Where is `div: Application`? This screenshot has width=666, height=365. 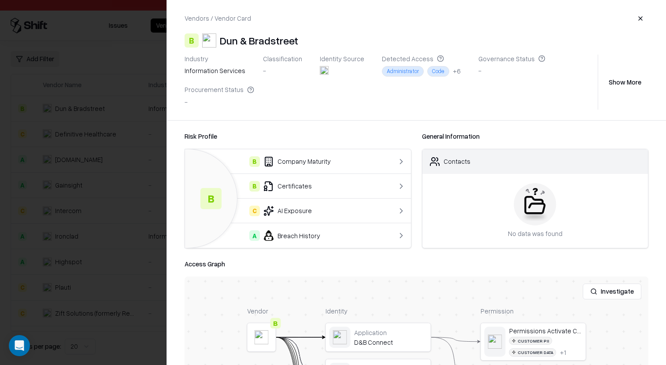
div: Application is located at coordinates (390, 332).